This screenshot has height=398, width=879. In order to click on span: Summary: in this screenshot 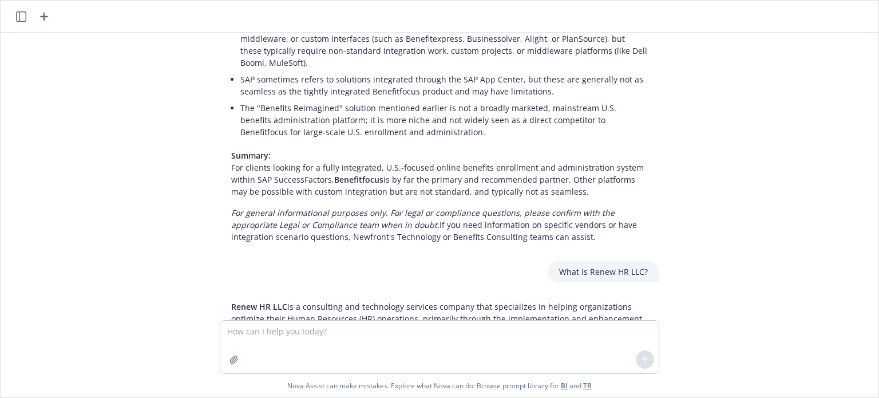, I will do `click(251, 155)`.